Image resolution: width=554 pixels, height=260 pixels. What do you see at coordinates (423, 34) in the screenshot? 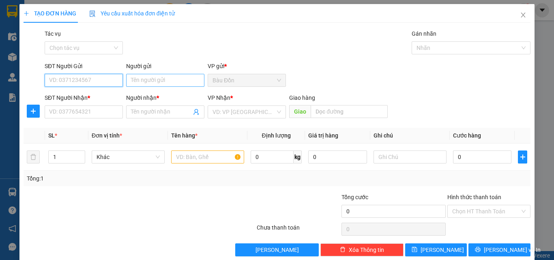
I see `label: Gán nhãn` at bounding box center [423, 34].